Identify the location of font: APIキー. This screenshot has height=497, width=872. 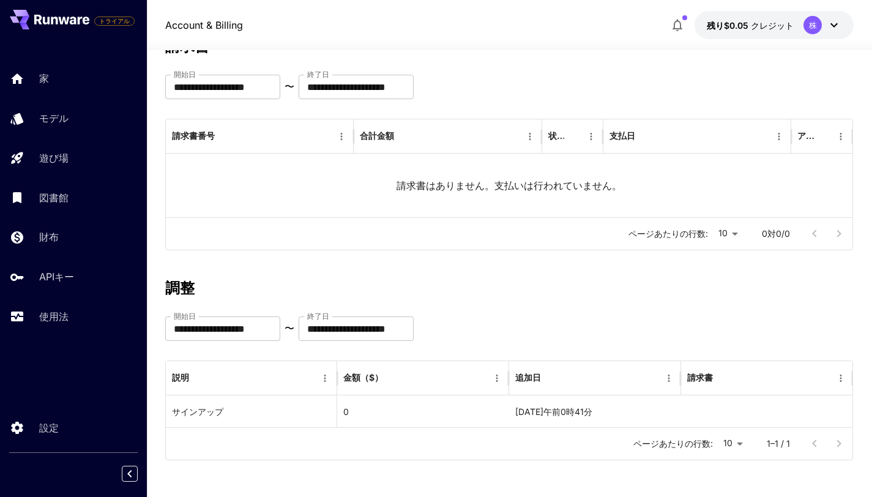
(56, 276).